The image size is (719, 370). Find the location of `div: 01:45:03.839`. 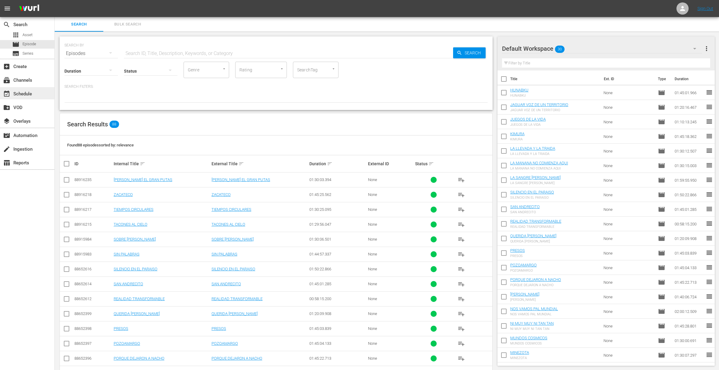

div: 01:45:03.839 is located at coordinates (337, 328).